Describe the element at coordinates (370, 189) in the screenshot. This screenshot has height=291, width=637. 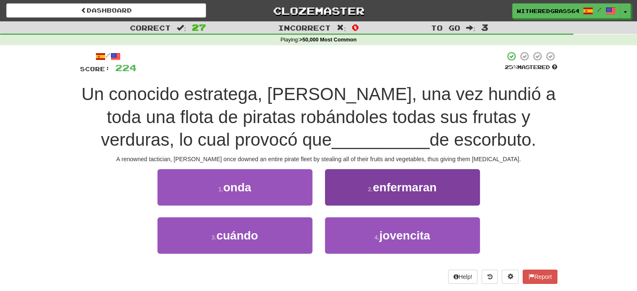
I see `small: 2 .` at that location.